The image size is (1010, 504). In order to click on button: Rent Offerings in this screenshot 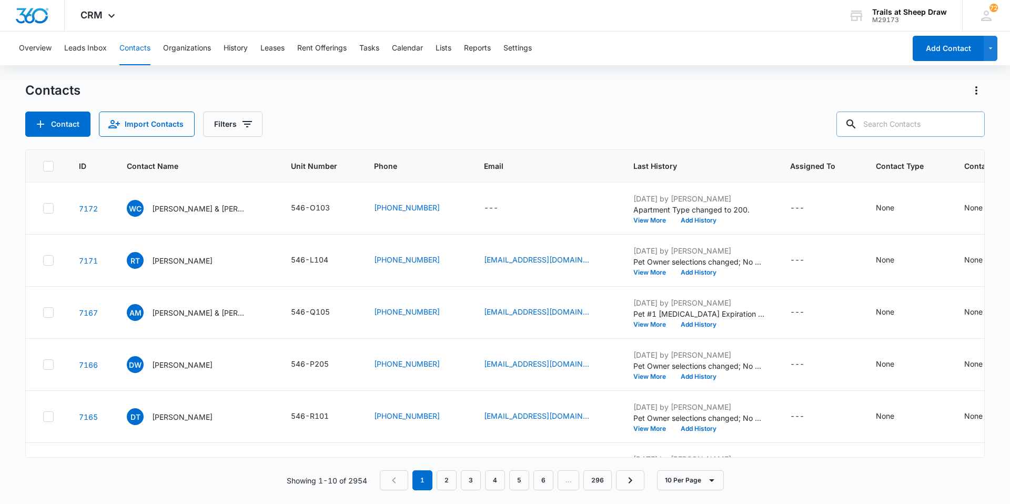, I will do `click(322, 48)`.